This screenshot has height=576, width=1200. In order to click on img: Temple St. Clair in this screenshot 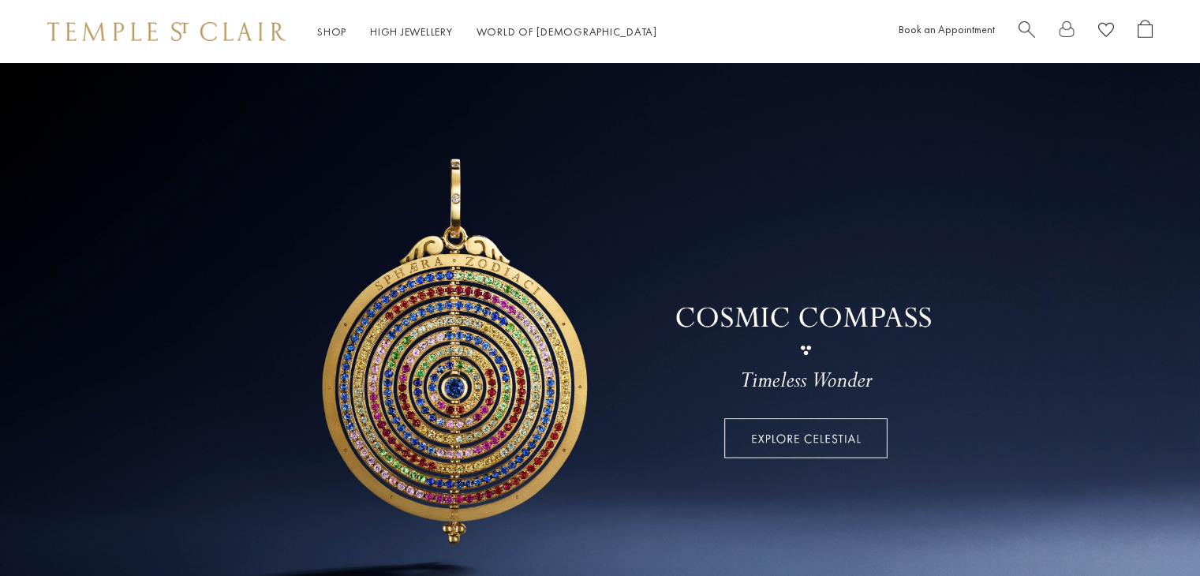, I will do `click(167, 32)`.